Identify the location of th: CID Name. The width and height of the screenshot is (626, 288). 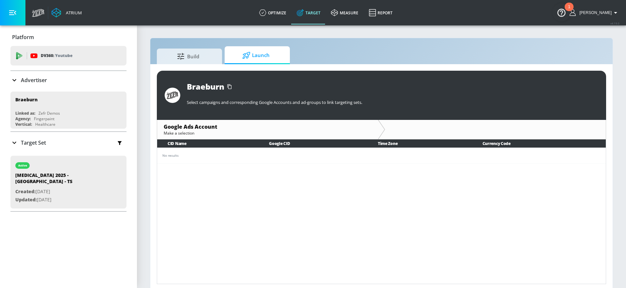
(208, 143).